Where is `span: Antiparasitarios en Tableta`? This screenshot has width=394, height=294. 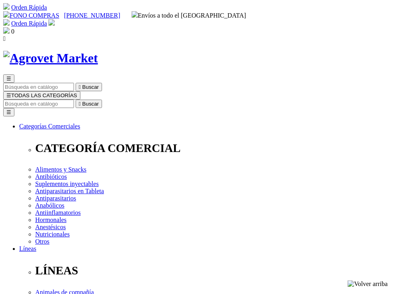
span: Antiparasitarios en Tableta is located at coordinates (70, 191).